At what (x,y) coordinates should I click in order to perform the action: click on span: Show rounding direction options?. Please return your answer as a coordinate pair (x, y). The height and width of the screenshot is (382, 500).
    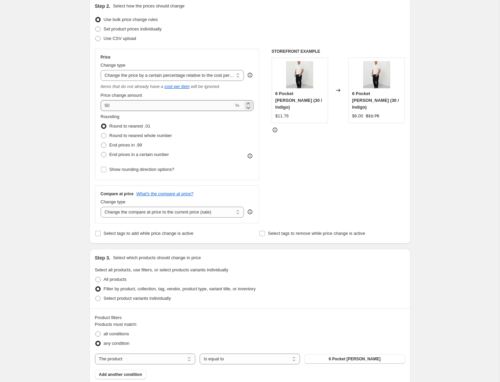
    Looking at the image, I should click on (142, 169).